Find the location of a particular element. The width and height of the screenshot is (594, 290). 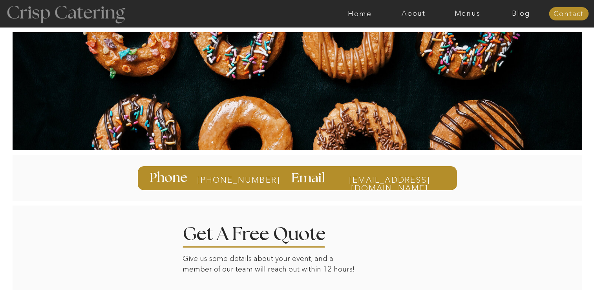

a: Home is located at coordinates (360, 14).